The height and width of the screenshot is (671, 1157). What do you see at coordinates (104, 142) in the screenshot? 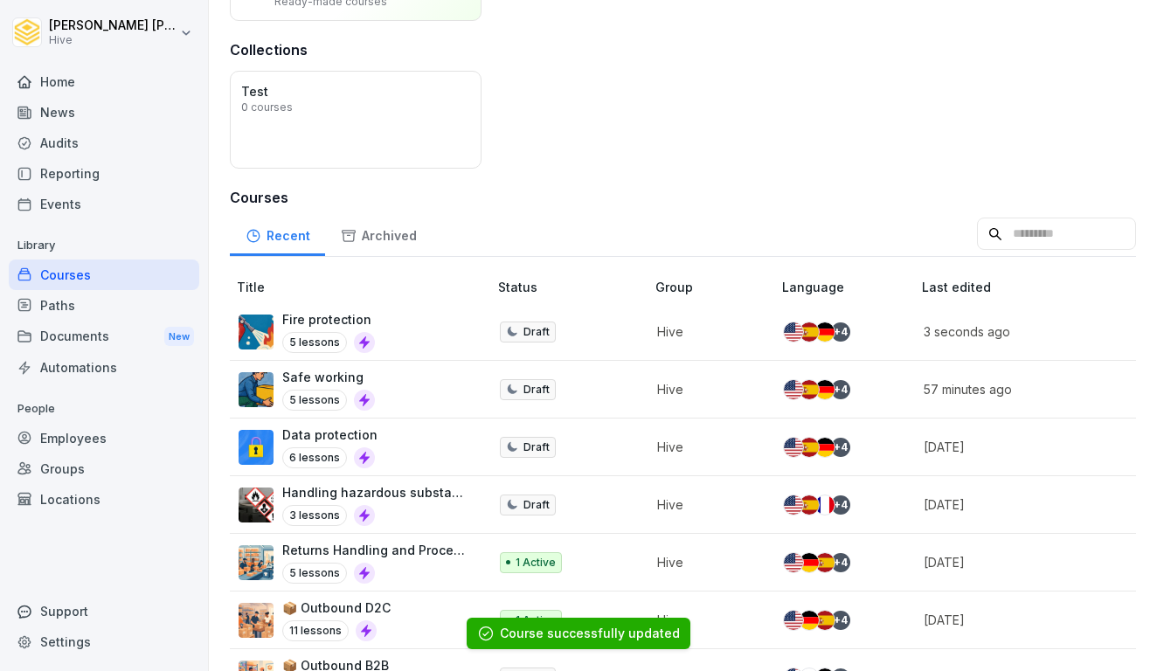
I see `div: Audits` at bounding box center [104, 142].